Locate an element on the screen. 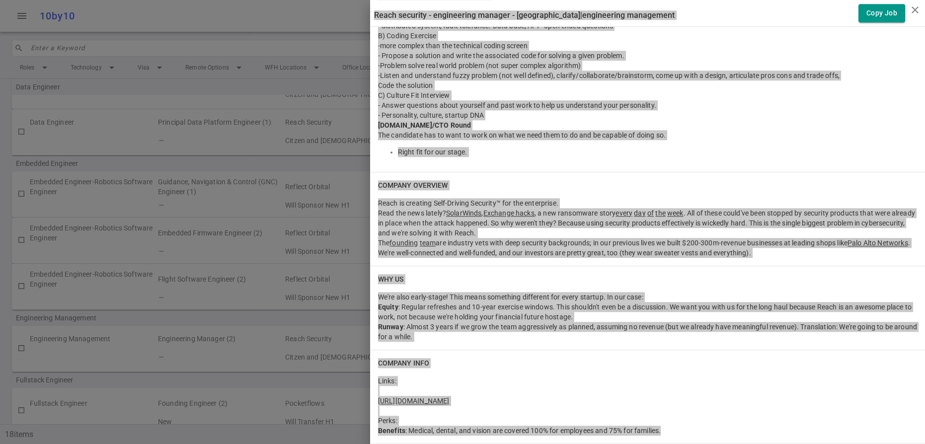 Image resolution: width=925 pixels, height=444 pixels. div: -Problem solve real world problem (not super complex algorithm) is located at coordinates (647, 66).